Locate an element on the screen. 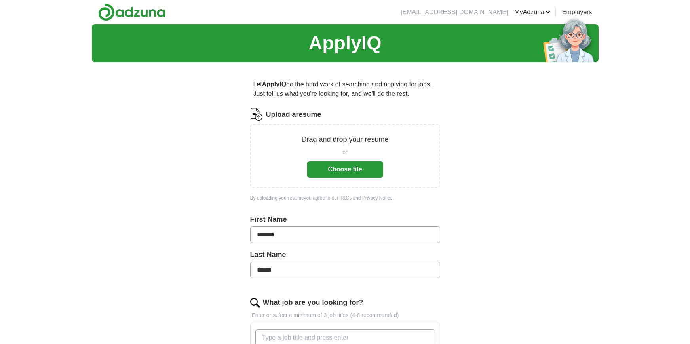 The width and height of the screenshot is (690, 344). label: Last Name is located at coordinates (345, 254).